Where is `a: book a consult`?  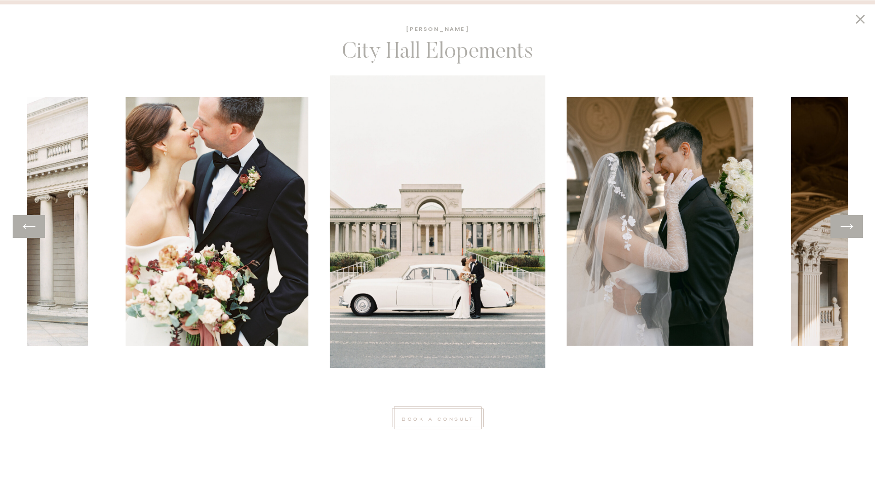 a: book a consult is located at coordinates (438, 418).